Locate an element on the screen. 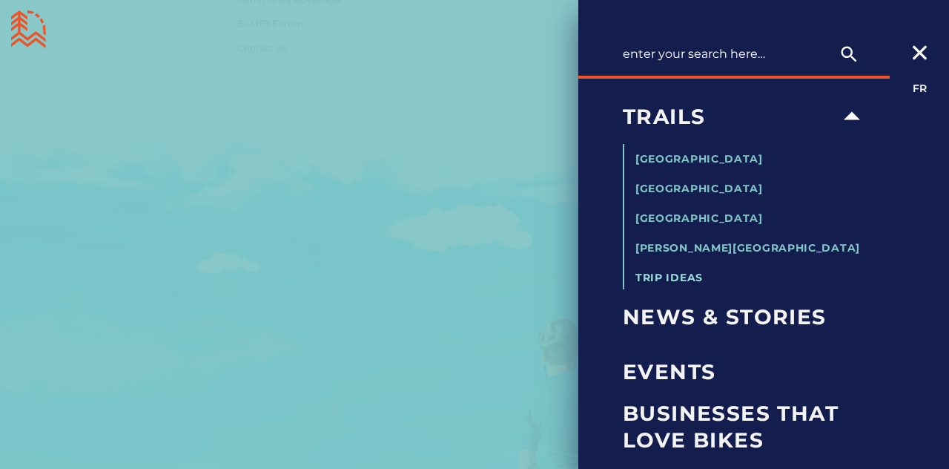  ion-icon: search is located at coordinates (849, 54).